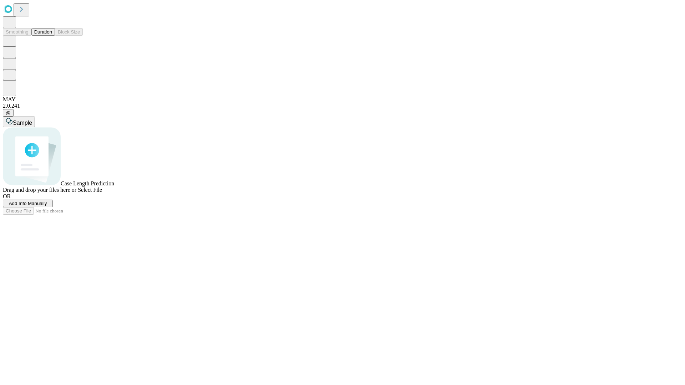 The image size is (685, 385). Describe the element at coordinates (22, 123) in the screenshot. I see `span: Sample` at that location.